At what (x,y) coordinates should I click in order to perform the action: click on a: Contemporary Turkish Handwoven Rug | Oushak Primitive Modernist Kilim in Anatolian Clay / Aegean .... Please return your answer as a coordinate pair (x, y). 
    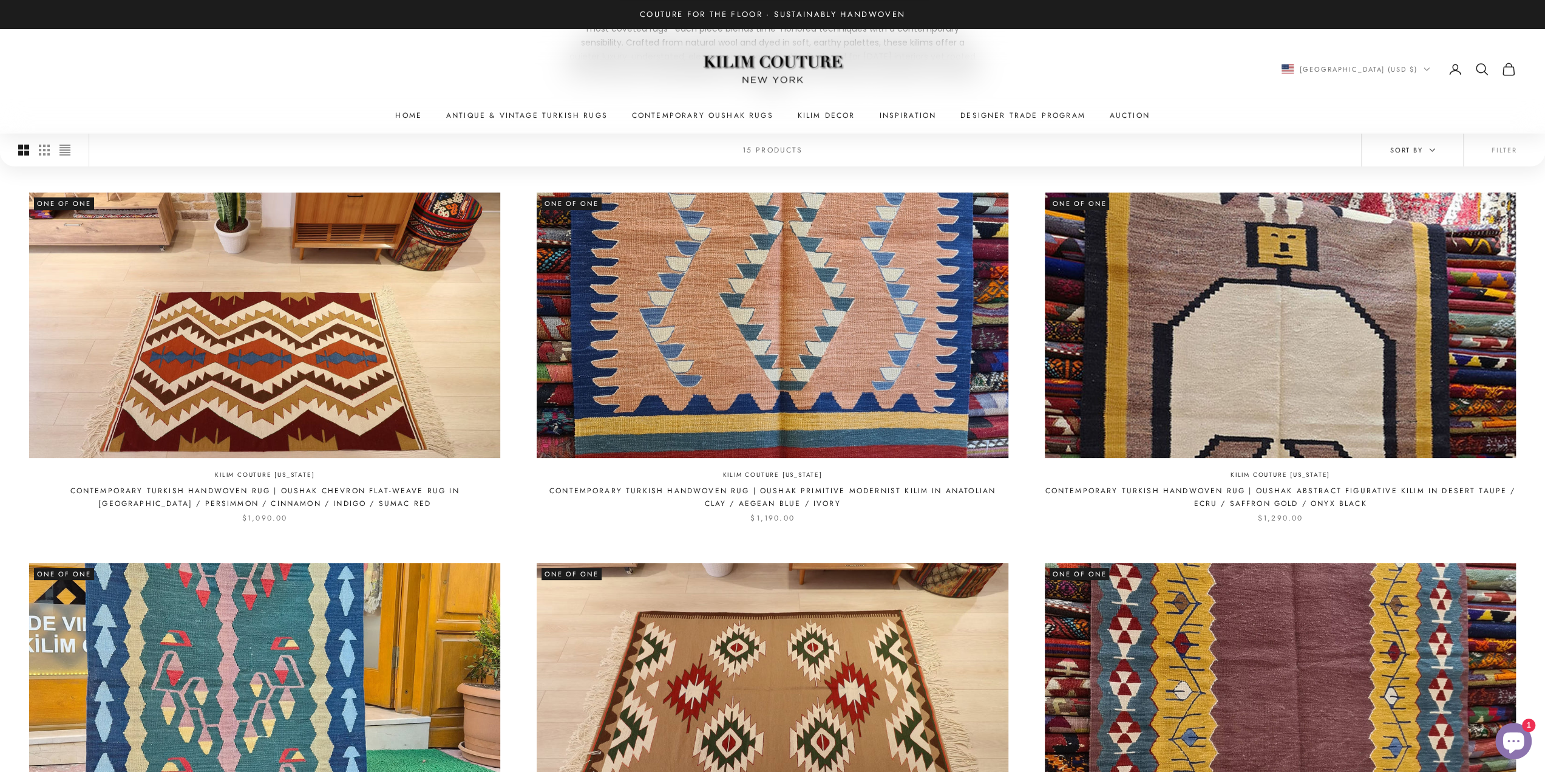
    Looking at the image, I should click on (772, 497).